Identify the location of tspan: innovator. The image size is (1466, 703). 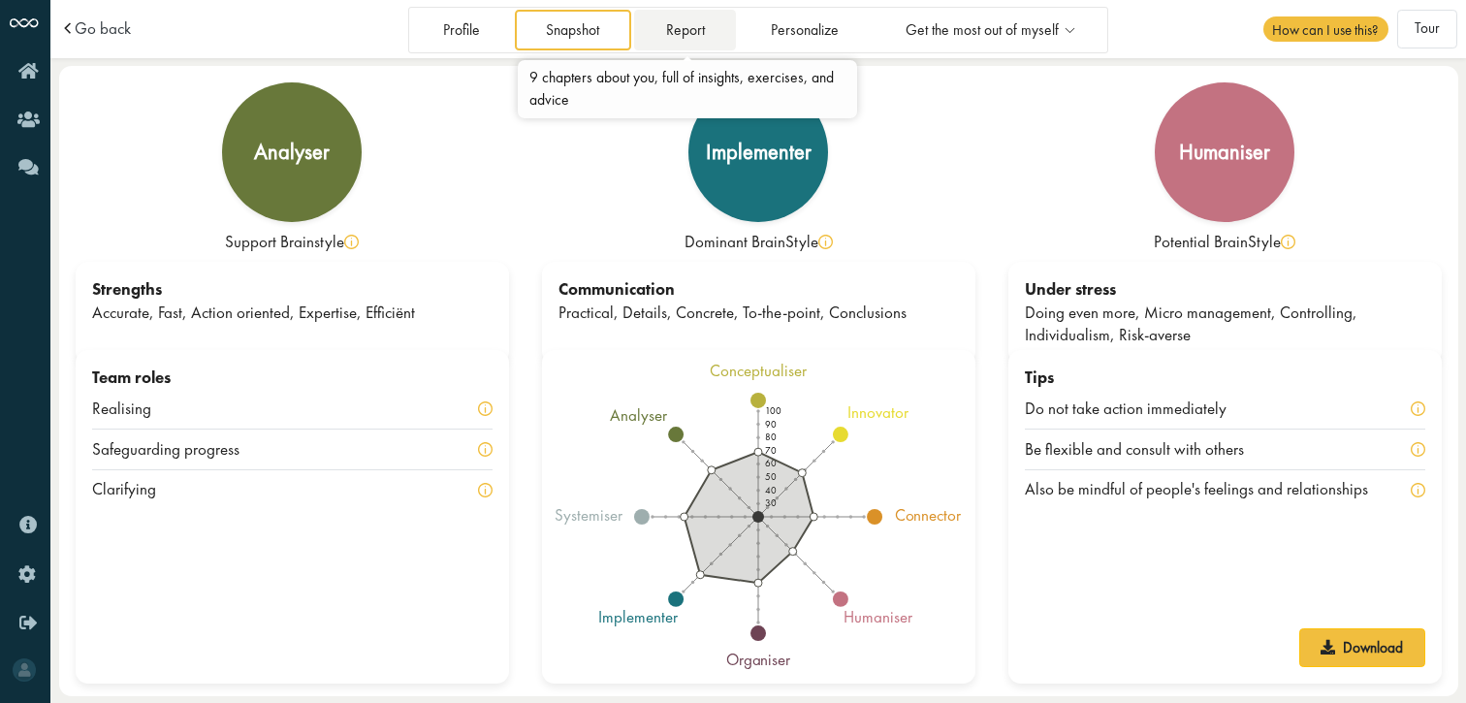
(878, 412).